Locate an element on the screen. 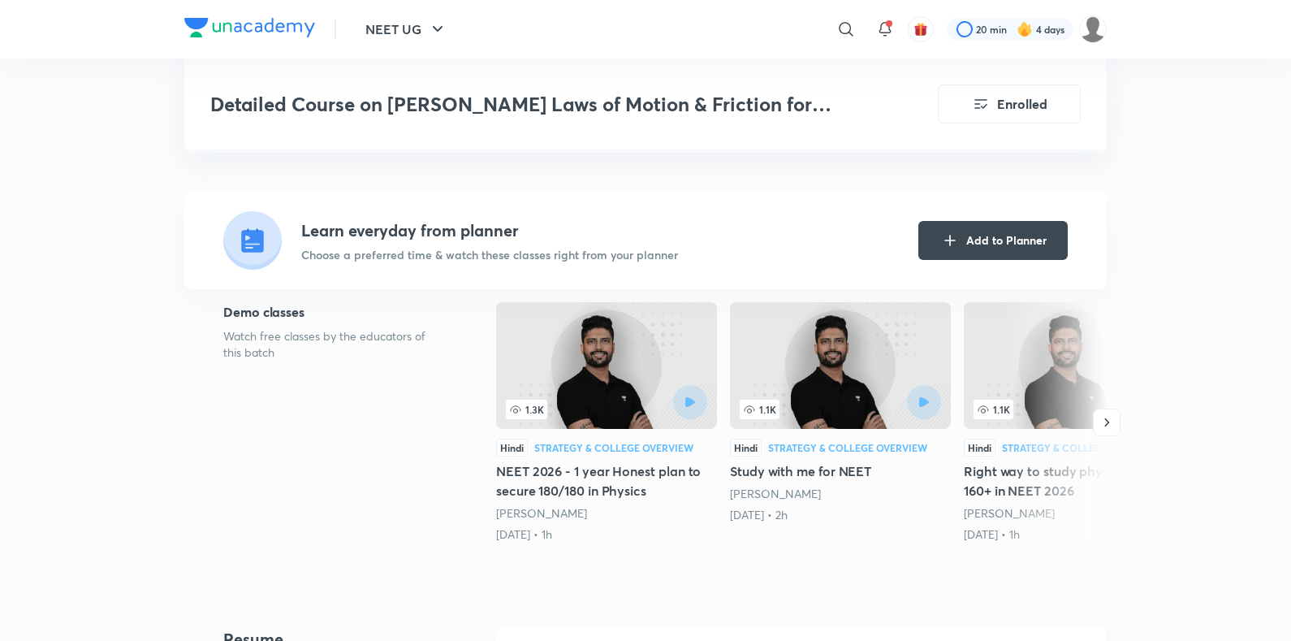  button: NEET UG is located at coordinates (406, 29).